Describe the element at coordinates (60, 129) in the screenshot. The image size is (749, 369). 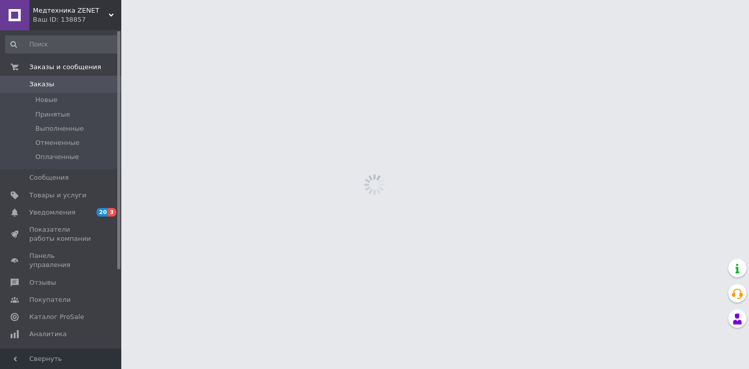
I see `span: Выполненные` at that location.